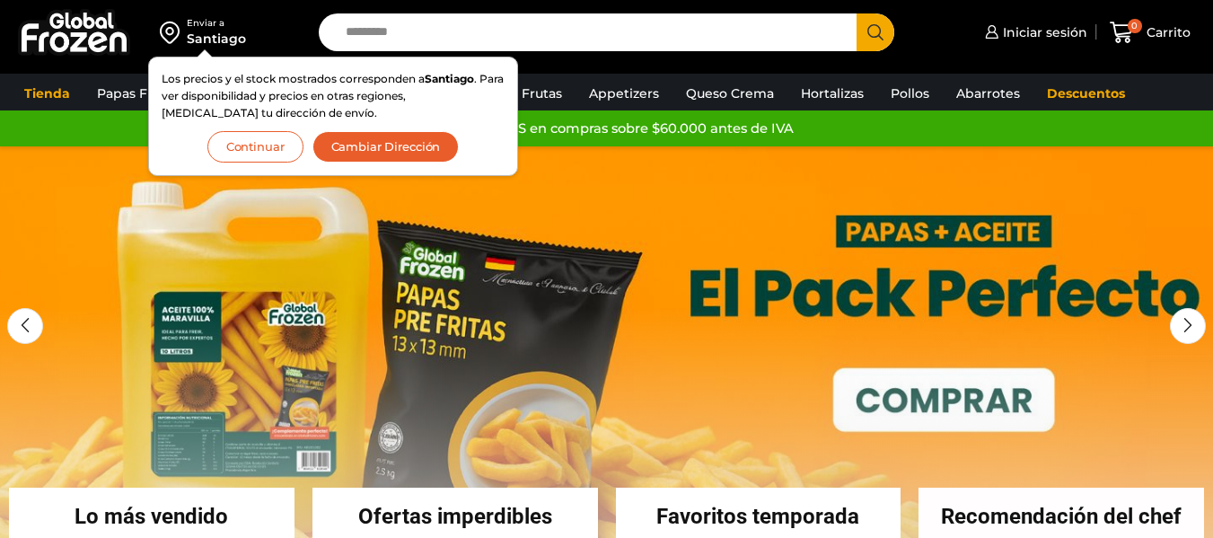  Describe the element at coordinates (255, 146) in the screenshot. I see `button: Continuar` at that location.